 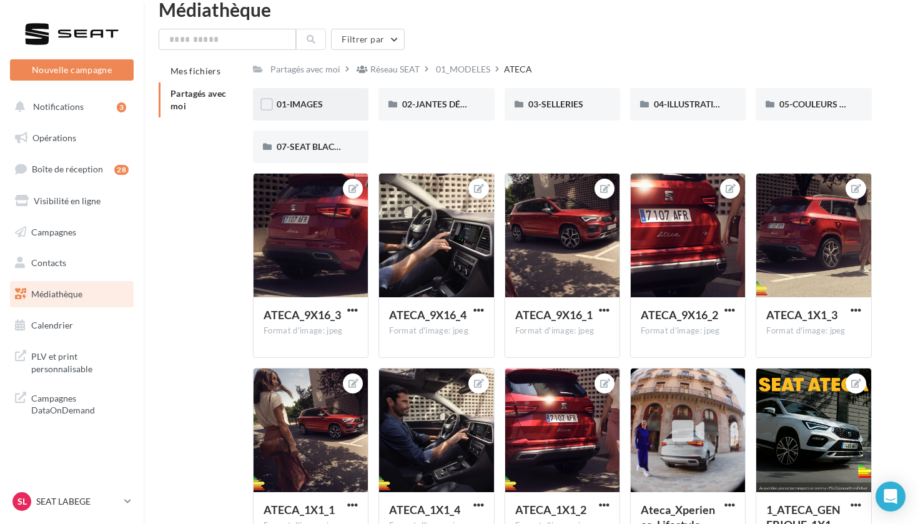 What do you see at coordinates (72, 403) in the screenshot?
I see `a: Campagnes DataOnDemand` at bounding box center [72, 403].